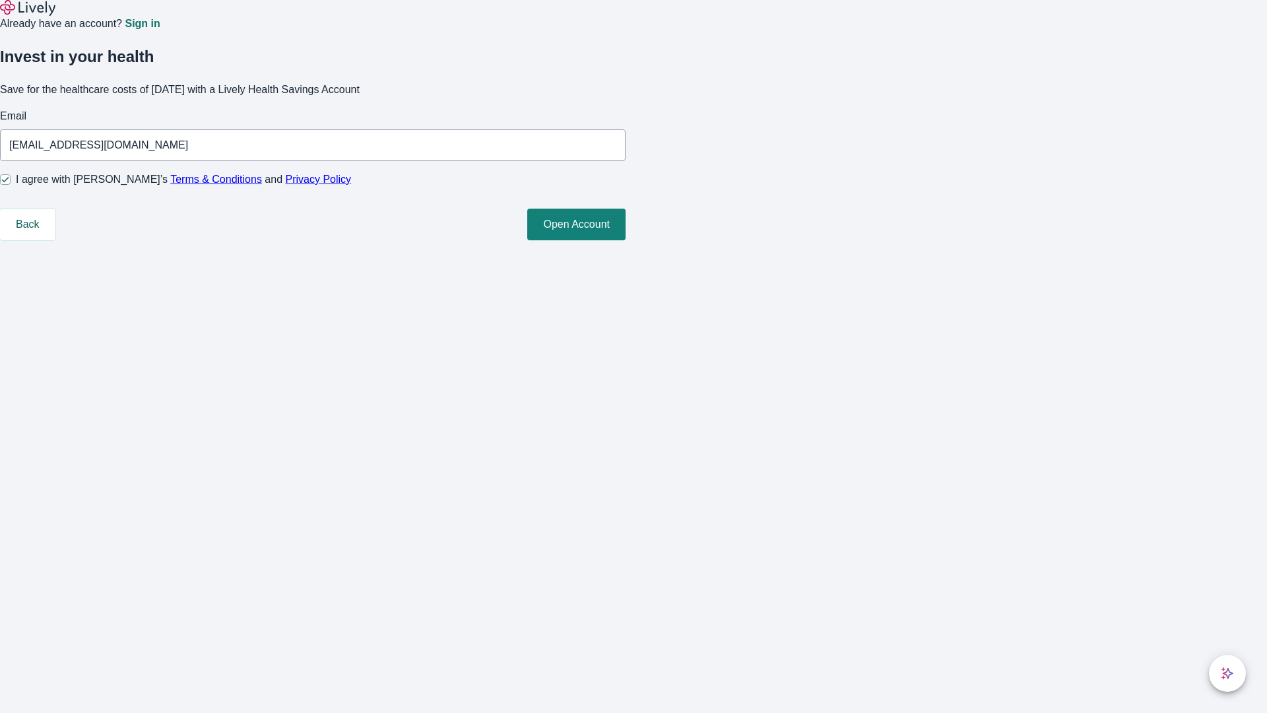 The height and width of the screenshot is (713, 1267). What do you see at coordinates (142, 24) in the screenshot?
I see `a: Sign in` at bounding box center [142, 24].